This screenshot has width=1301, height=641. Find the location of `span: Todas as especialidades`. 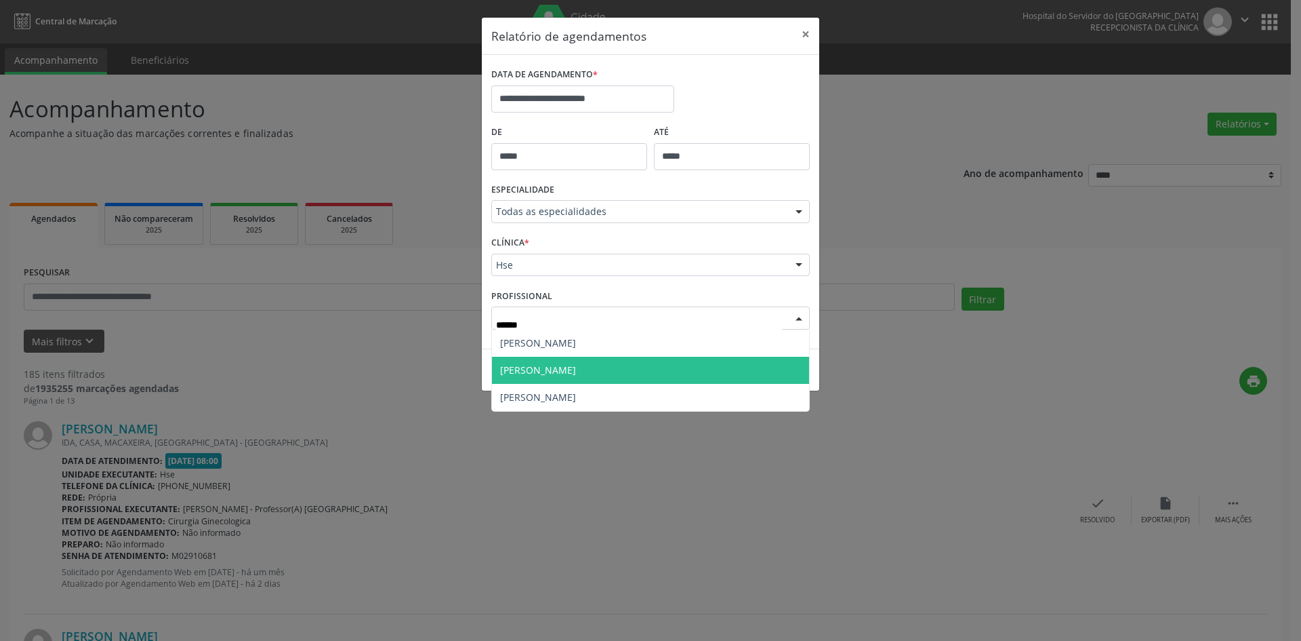

span: Todas as especialidades is located at coordinates (639, 211).